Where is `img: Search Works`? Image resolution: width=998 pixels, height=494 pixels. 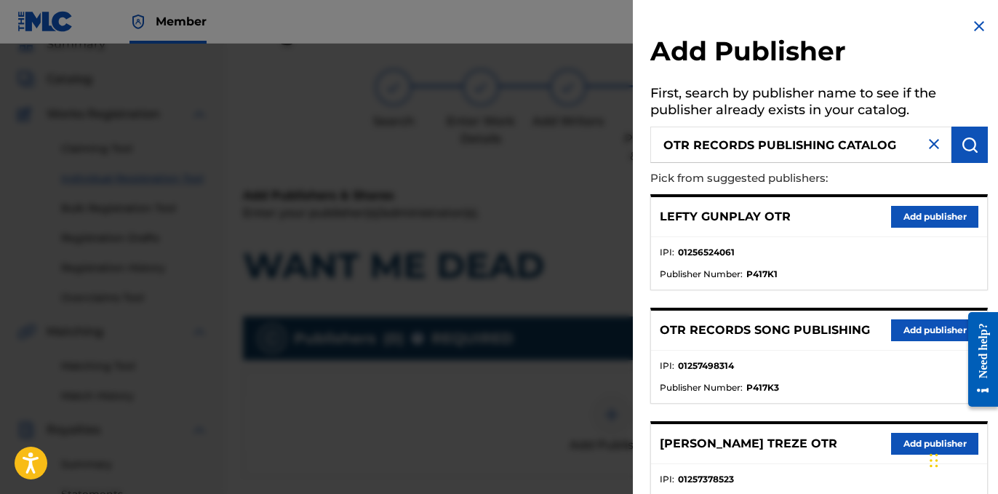 img: Search Works is located at coordinates (969, 145).